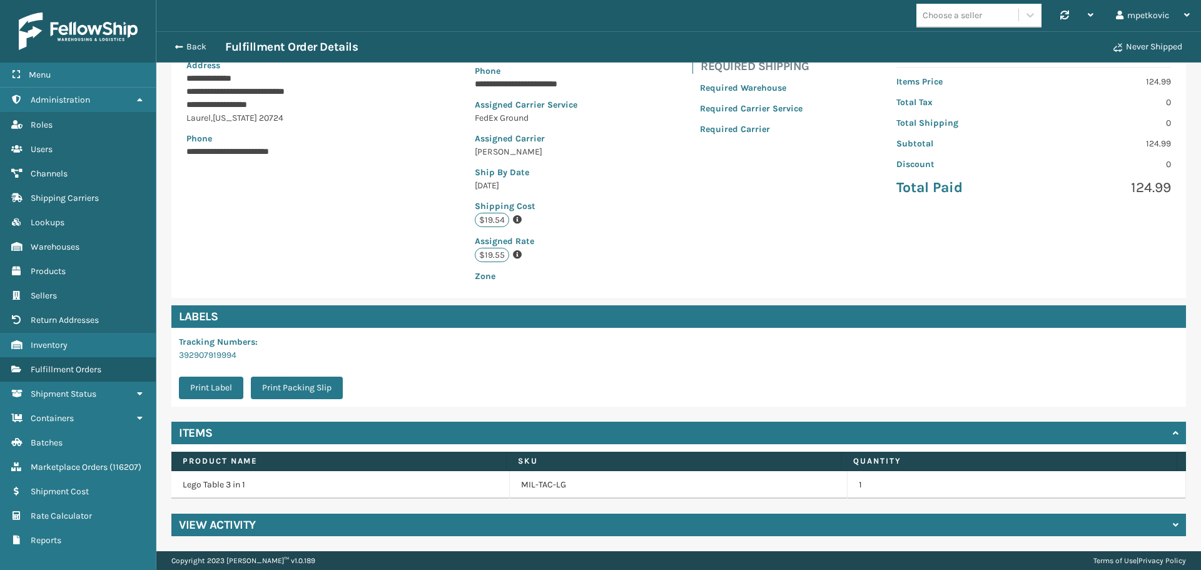 Image resolution: width=1201 pixels, height=570 pixels. Describe the element at coordinates (338, 461) in the screenshot. I see `label: Product Name` at that location.